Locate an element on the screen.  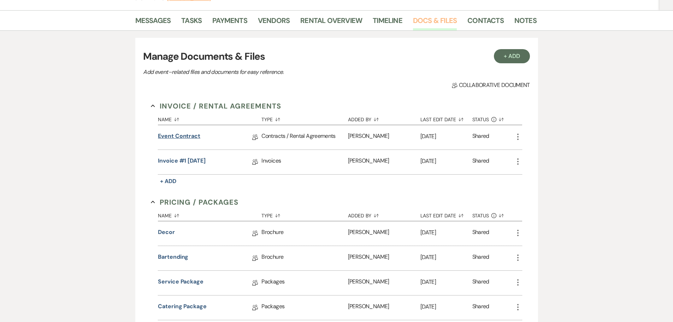
p: Add event–related files and documents for easy reference. is located at coordinates (267, 72).